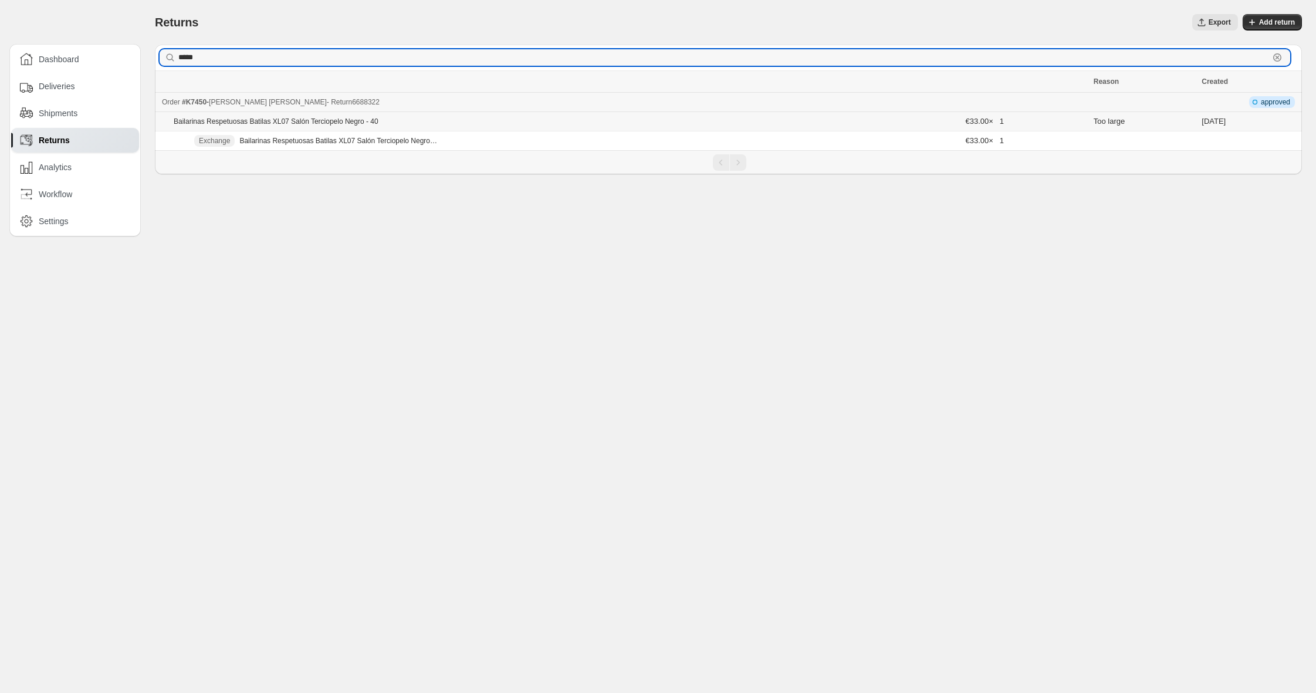 This screenshot has height=693, width=1316. Describe the element at coordinates (55, 194) in the screenshot. I see `span: Workflow` at that location.